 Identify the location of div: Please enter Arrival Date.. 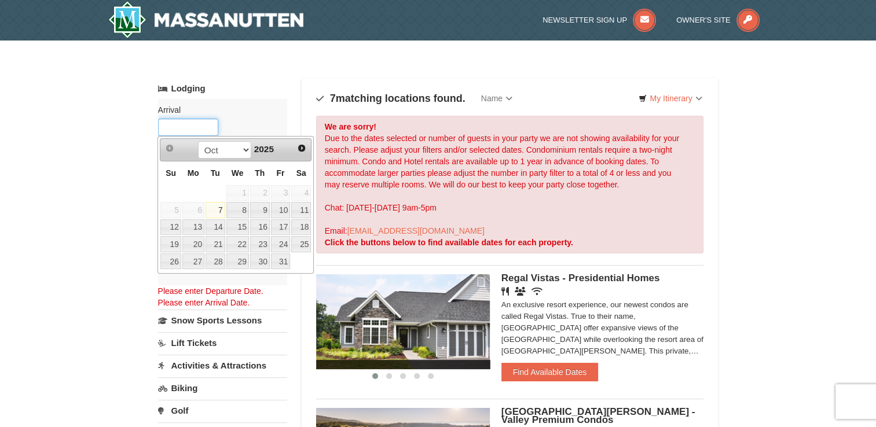
(222, 303).